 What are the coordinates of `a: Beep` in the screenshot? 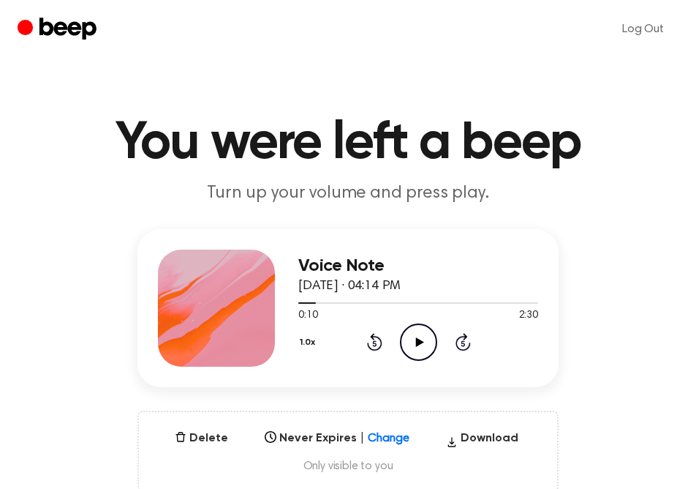 It's located at (59, 29).